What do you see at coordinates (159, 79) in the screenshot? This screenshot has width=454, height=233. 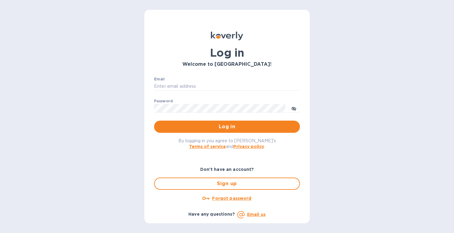 I see `label: Email` at bounding box center [159, 79].